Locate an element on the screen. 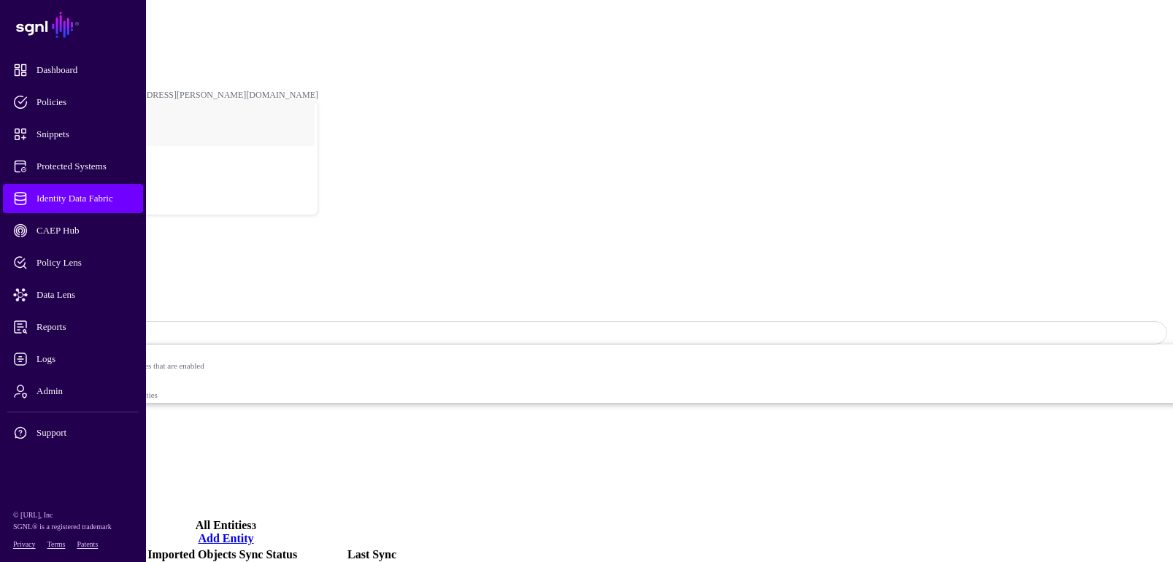 The height and width of the screenshot is (562, 1173). div: Log out is located at coordinates (174, 198).